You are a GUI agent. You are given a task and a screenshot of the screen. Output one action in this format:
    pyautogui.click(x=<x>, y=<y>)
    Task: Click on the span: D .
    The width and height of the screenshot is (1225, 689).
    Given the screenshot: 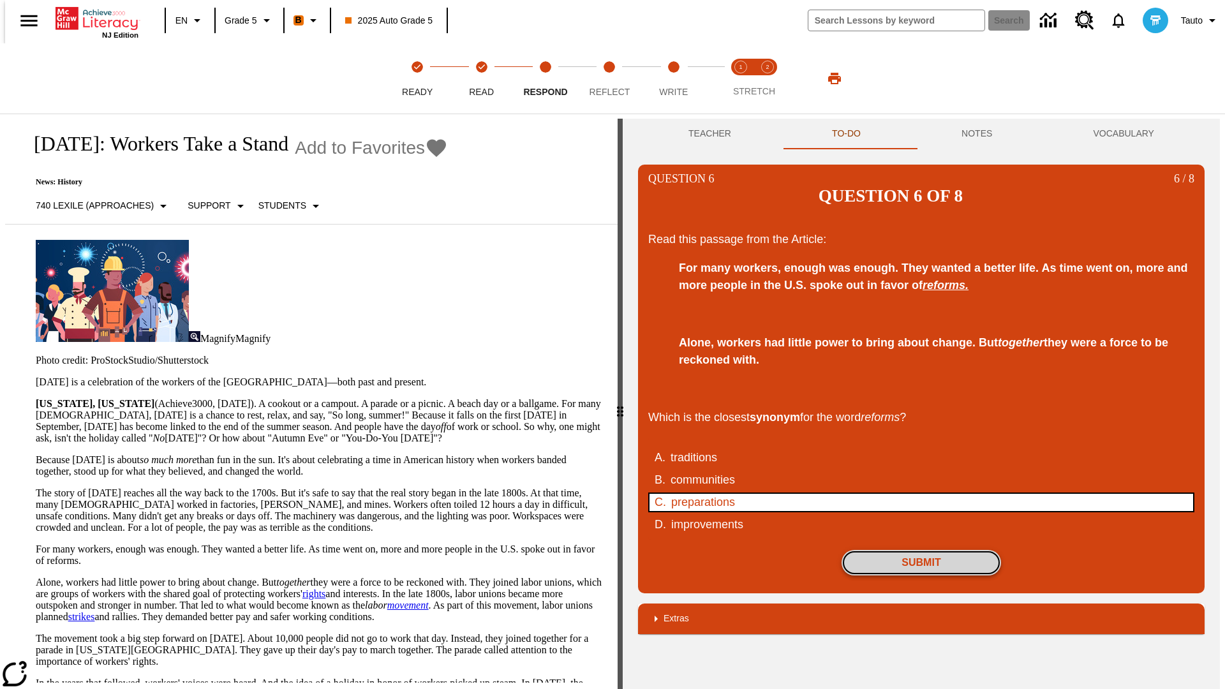 What is the action you would take?
    pyautogui.click(x=661, y=525)
    